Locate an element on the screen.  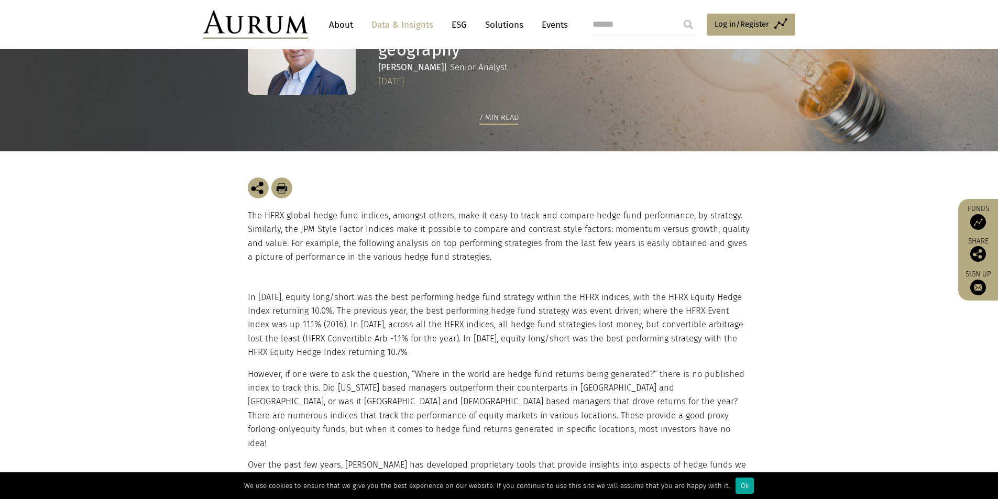
a: About is located at coordinates (341, 25).